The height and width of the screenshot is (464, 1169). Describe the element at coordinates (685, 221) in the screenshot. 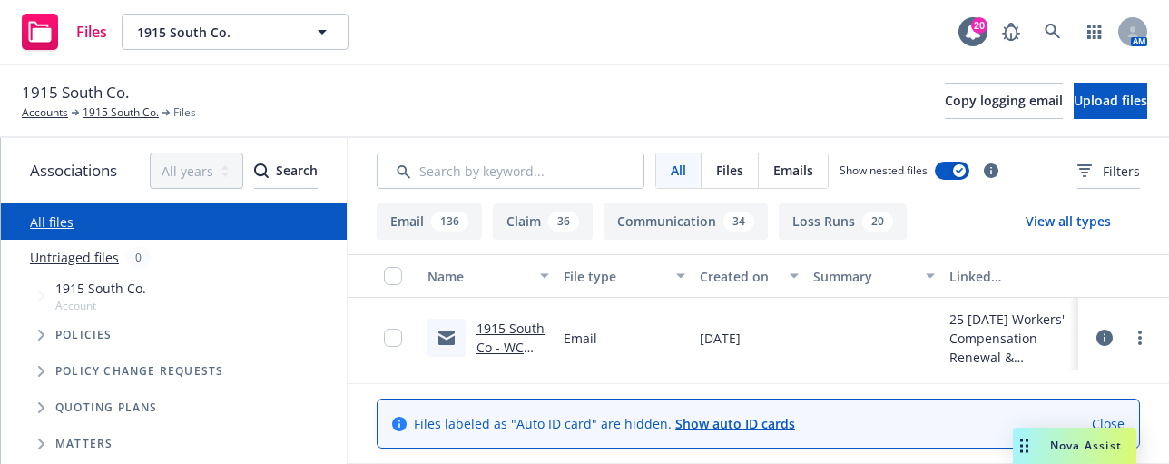

I see `button: Communication` at that location.